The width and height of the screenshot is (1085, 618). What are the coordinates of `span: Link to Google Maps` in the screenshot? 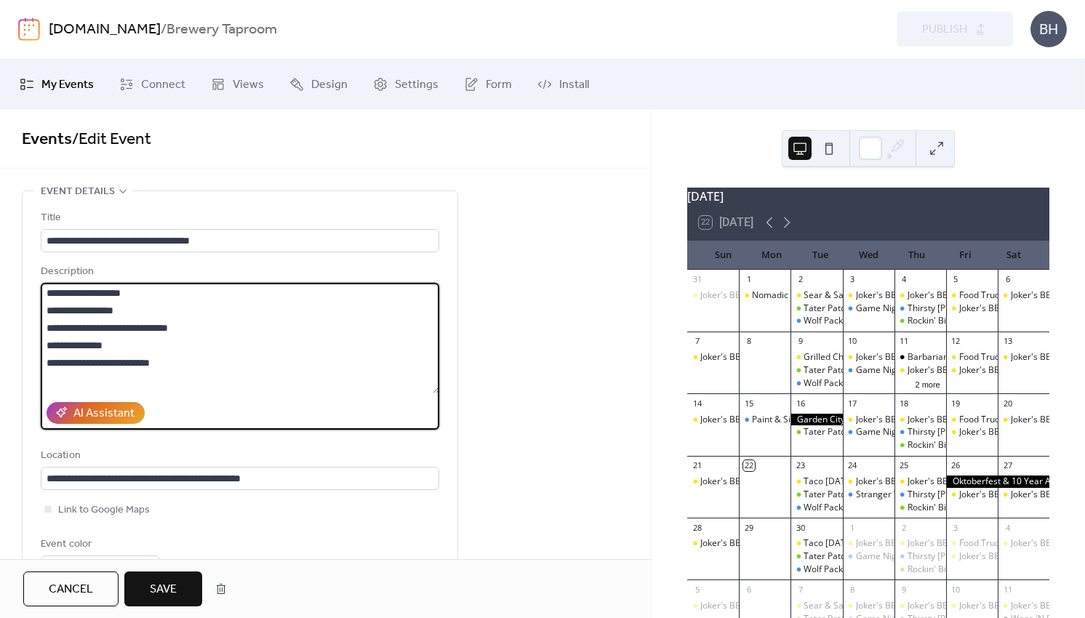 It's located at (104, 510).